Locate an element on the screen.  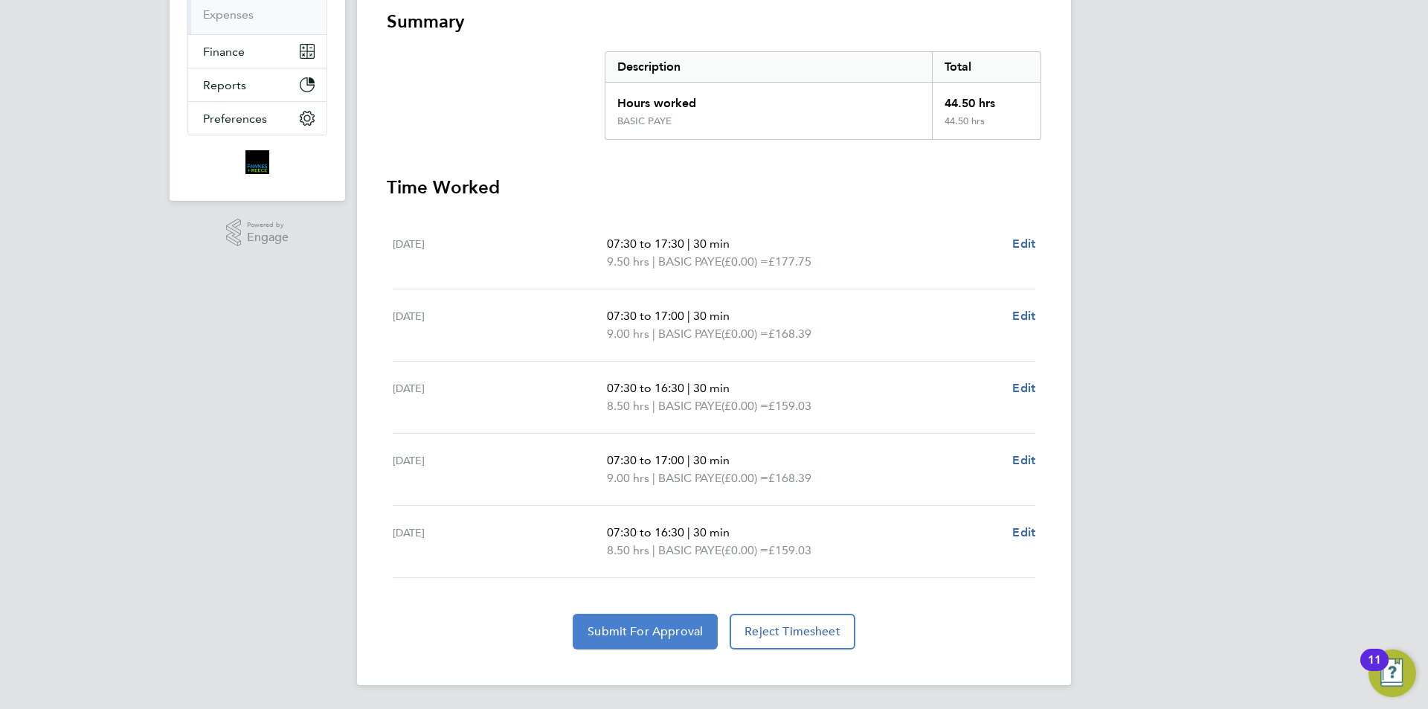
button: Reports is located at coordinates (257, 85).